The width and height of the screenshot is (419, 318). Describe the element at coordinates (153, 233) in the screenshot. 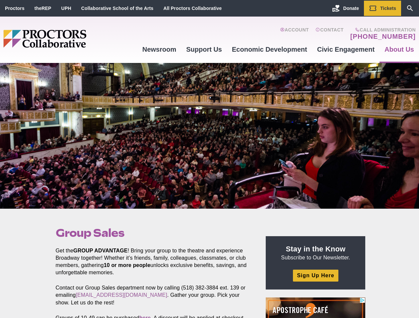

I see `h1: Group Sales` at that location.